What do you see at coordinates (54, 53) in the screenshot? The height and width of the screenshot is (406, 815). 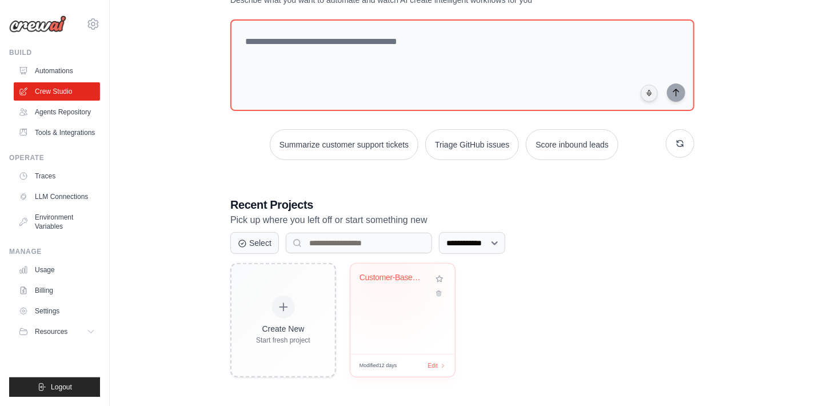 I see `div: Build` at bounding box center [54, 53].